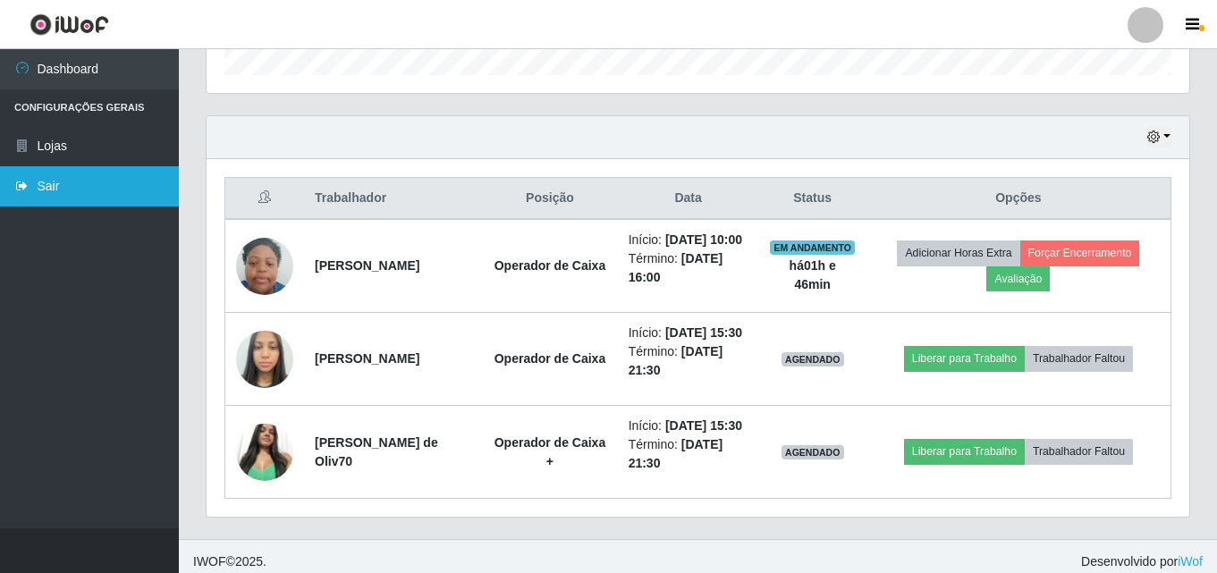  I want to click on a: iWof, so click(1190, 562).